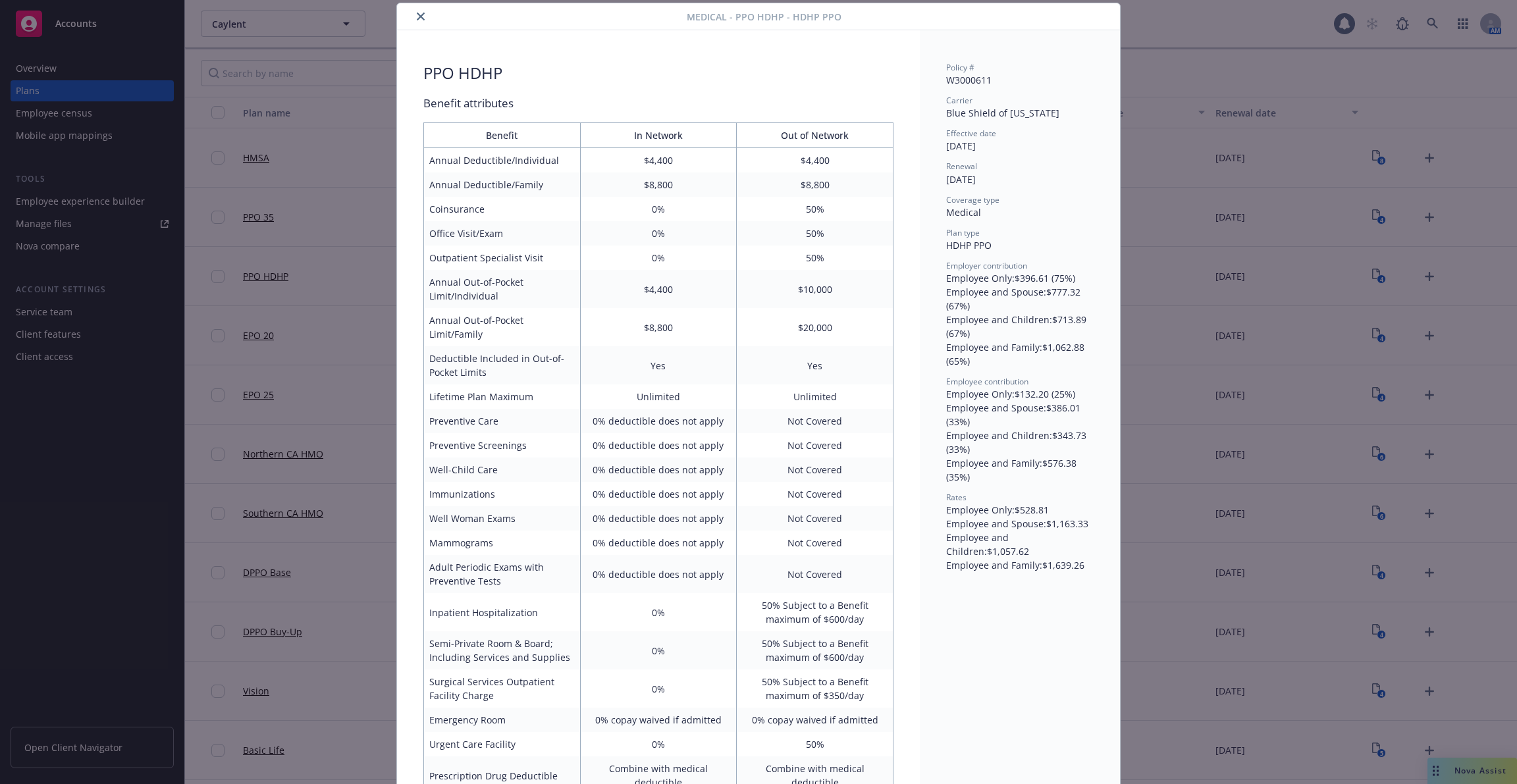  Describe the element at coordinates (1020, 415) in the screenshot. I see `div: Employee and Spouse : $386.01 (33%)` at that location.